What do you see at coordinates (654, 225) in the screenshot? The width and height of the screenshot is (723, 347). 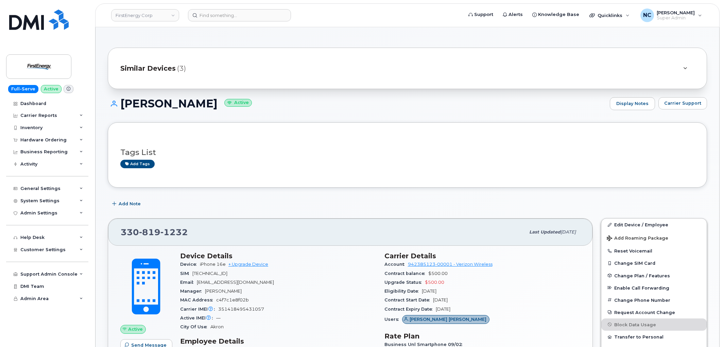 I see `a: Edit Device / Employee` at bounding box center [654, 225].